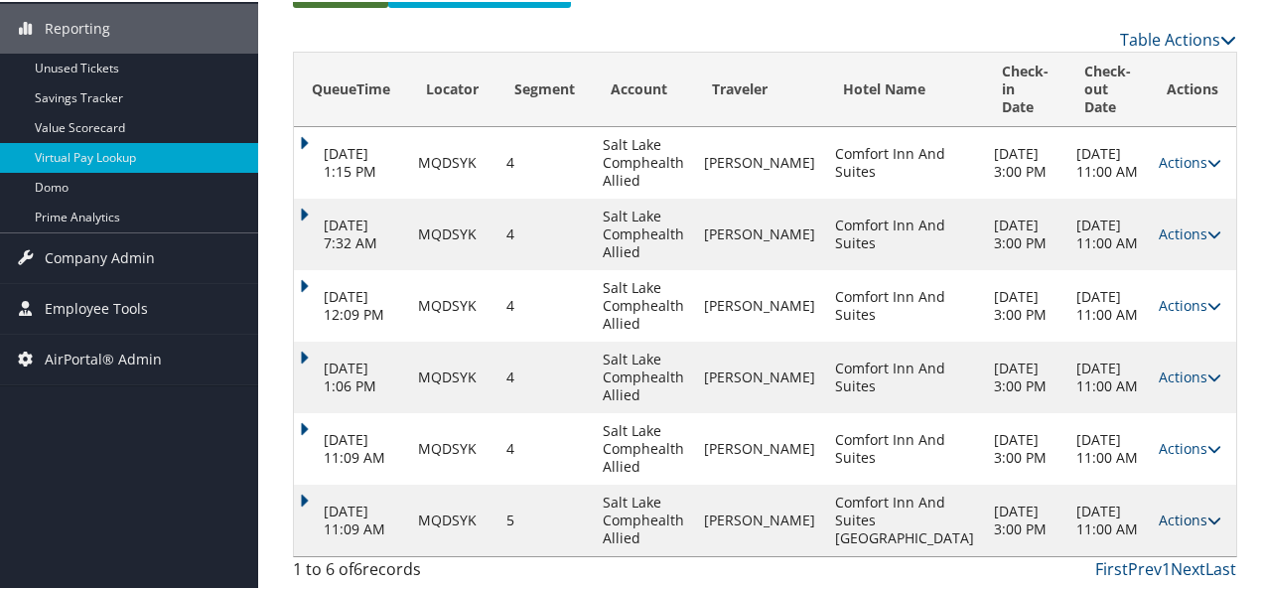  I want to click on th: Traveler: activate to sort column ascending, so click(759, 87).